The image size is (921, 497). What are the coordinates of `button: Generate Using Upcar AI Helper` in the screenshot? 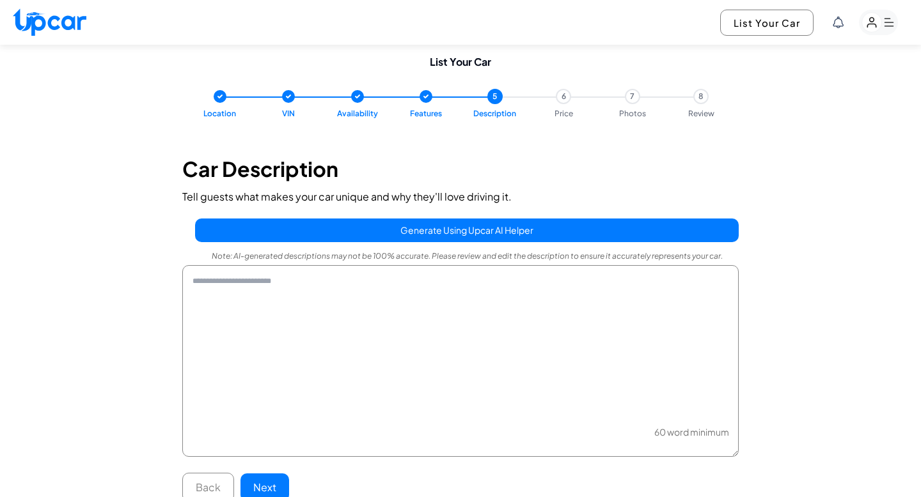 It's located at (467, 230).